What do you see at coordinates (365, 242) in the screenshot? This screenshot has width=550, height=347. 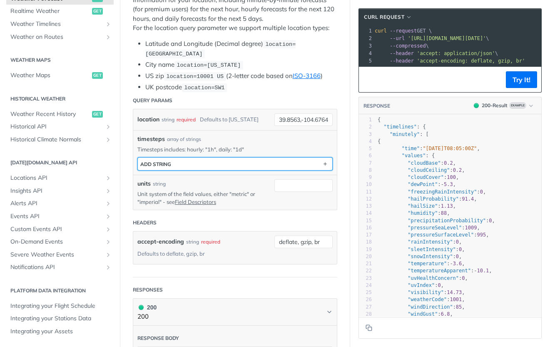 I see `div: 18` at bounding box center [365, 242].